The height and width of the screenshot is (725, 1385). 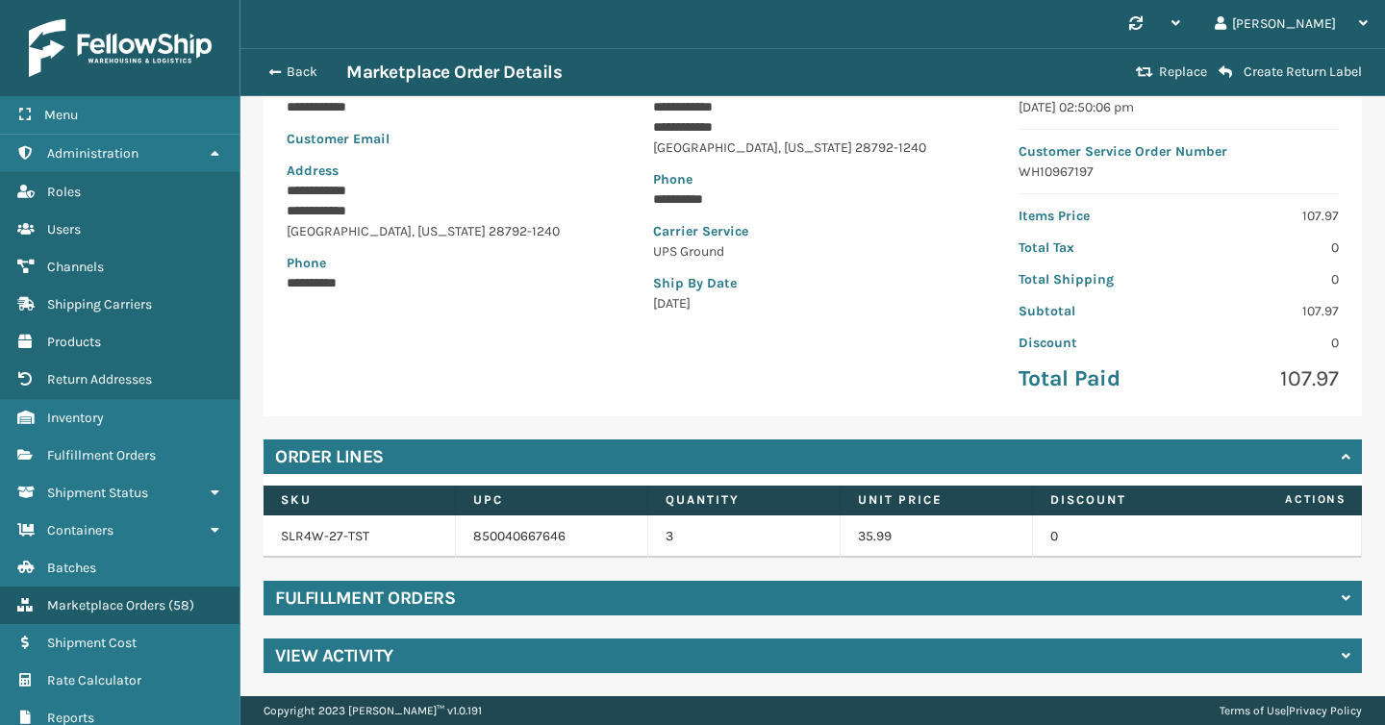 What do you see at coordinates (99, 304) in the screenshot?
I see `span: Shipping Carriers` at bounding box center [99, 304].